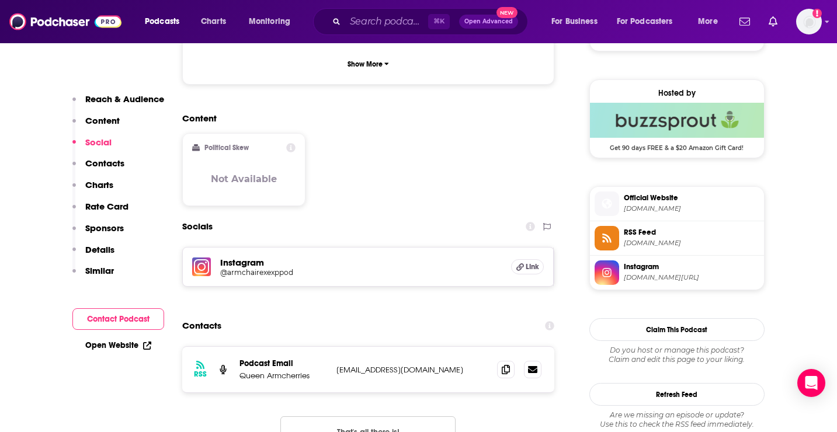 This screenshot has height=432, width=837. Describe the element at coordinates (102, 120) in the screenshot. I see `p: Content` at that location.